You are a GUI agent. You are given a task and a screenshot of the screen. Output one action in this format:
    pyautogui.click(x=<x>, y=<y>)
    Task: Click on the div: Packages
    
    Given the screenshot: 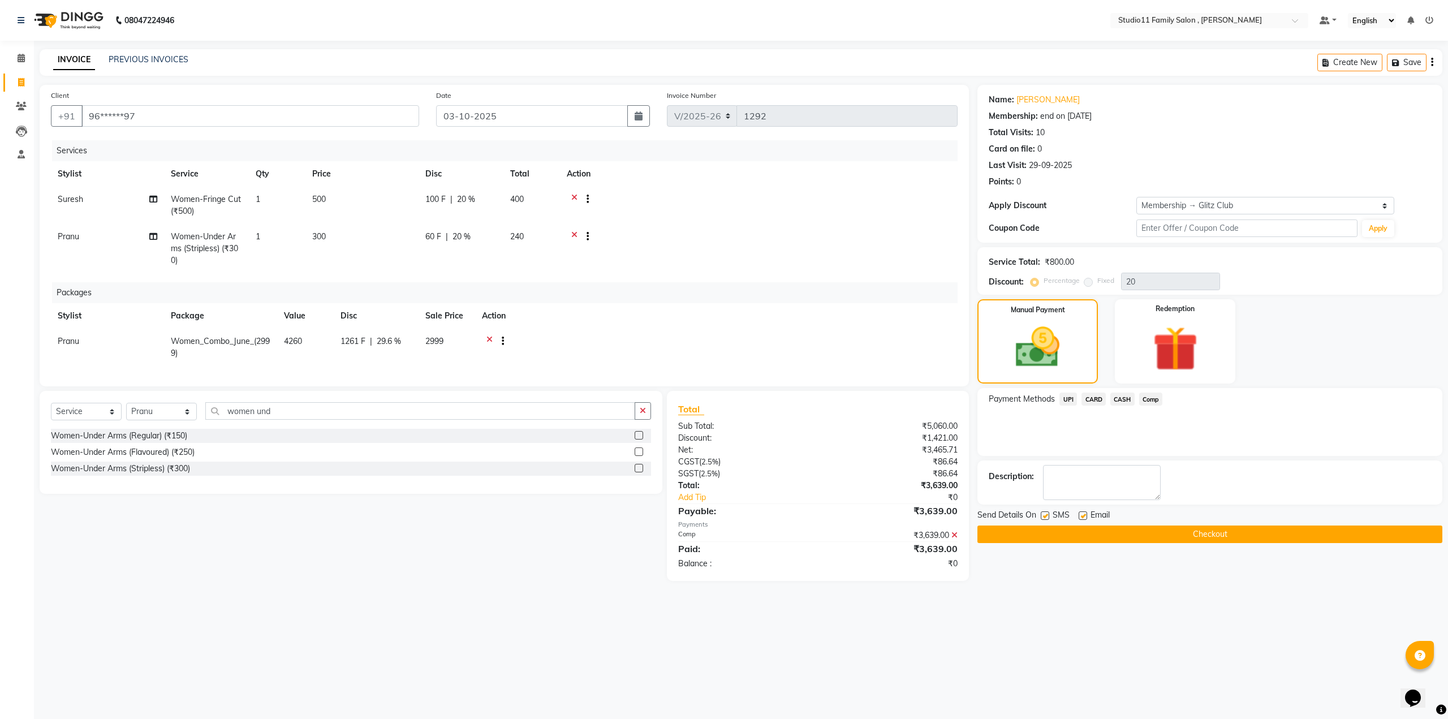 What is the action you would take?
    pyautogui.click(x=509, y=292)
    